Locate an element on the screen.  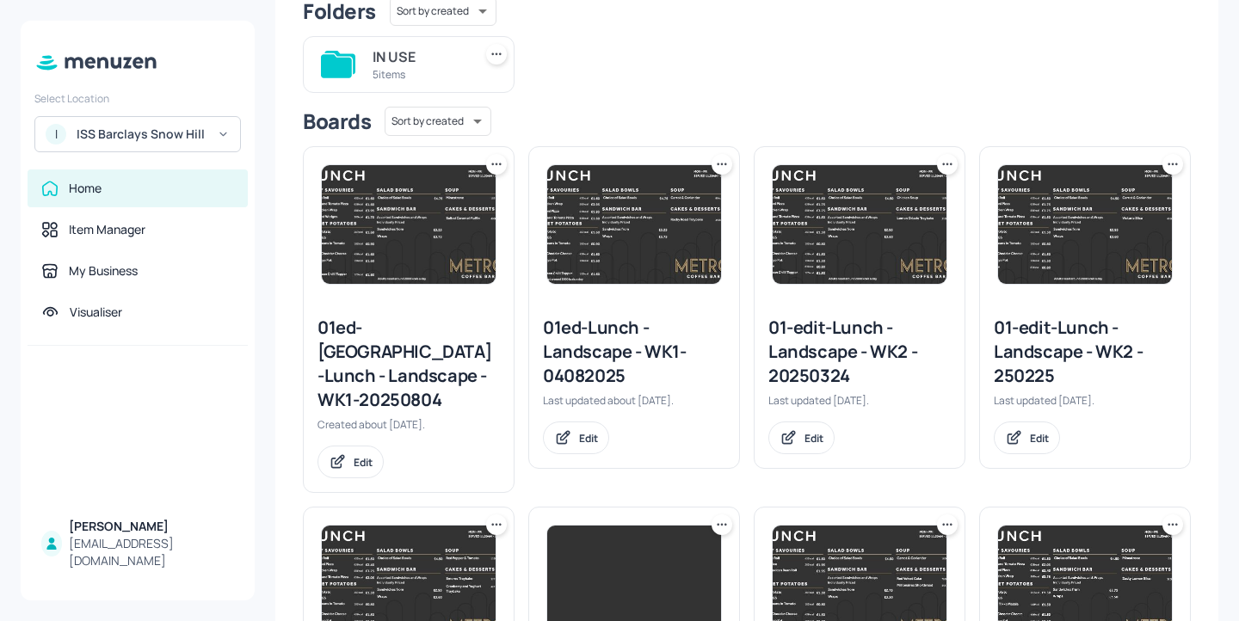
div: Select Location is located at coordinates (138, 98).